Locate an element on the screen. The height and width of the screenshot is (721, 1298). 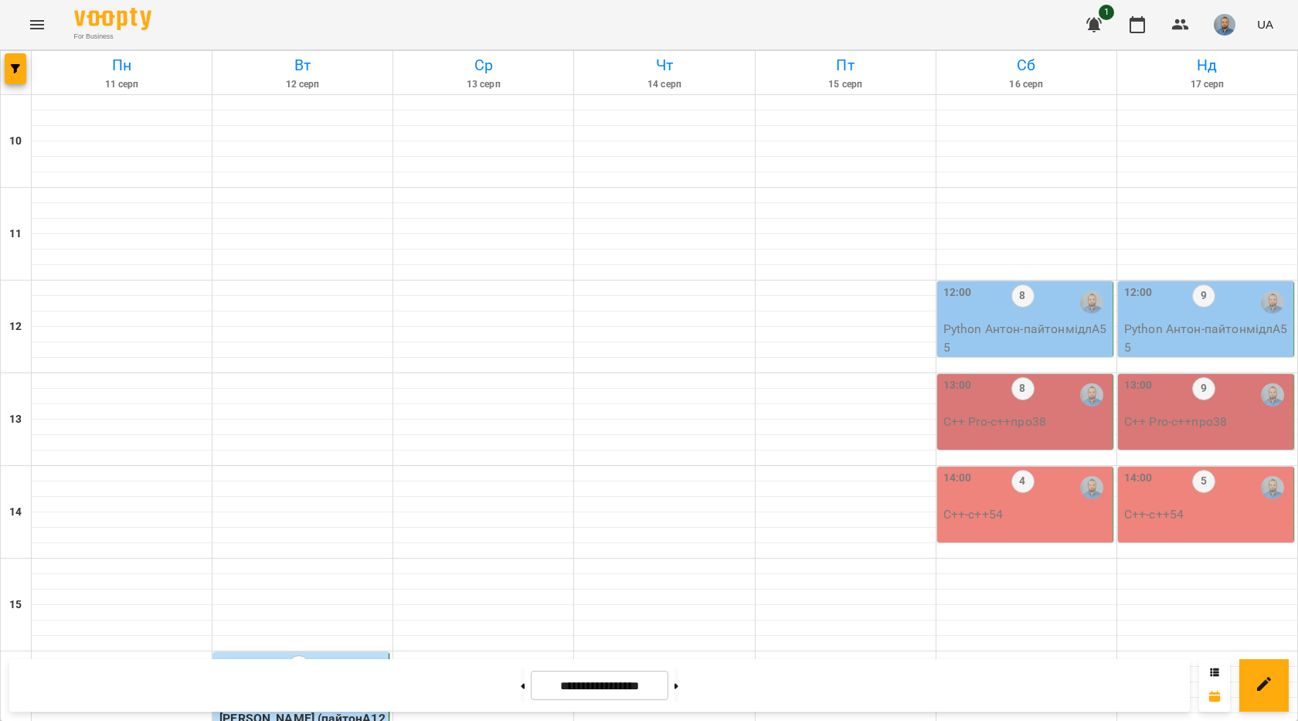
h6: 12 серп is located at coordinates (302, 84).